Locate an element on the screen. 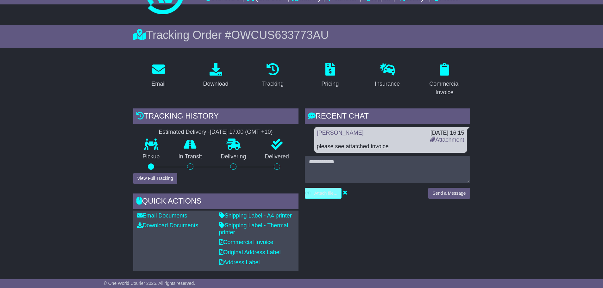 This screenshot has height=288, width=603. a: Download is located at coordinates (215, 76).